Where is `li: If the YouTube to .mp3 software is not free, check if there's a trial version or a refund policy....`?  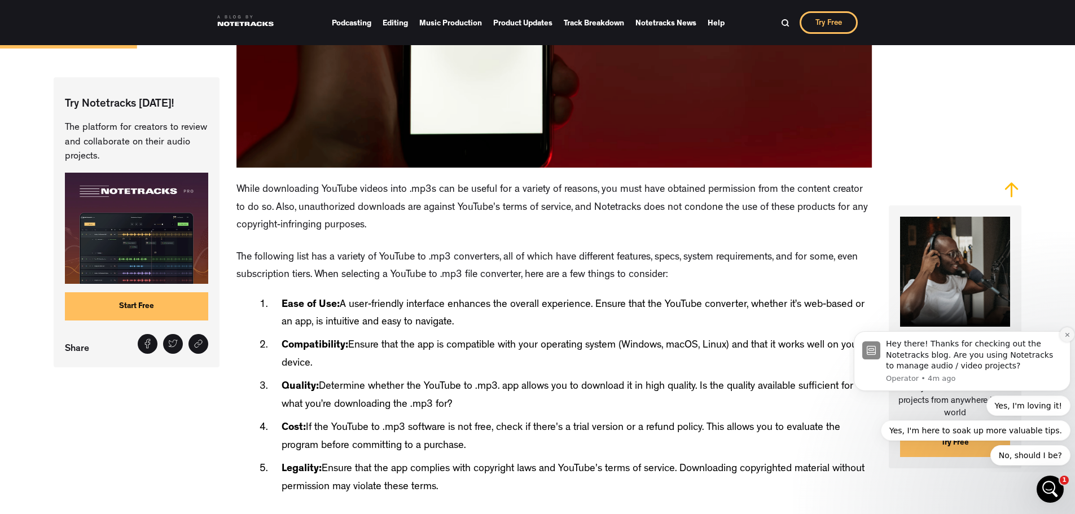
li: If the YouTube to .mp3 software is not free, check if there's a trial version or a refund policy.... is located at coordinates (571, 437).